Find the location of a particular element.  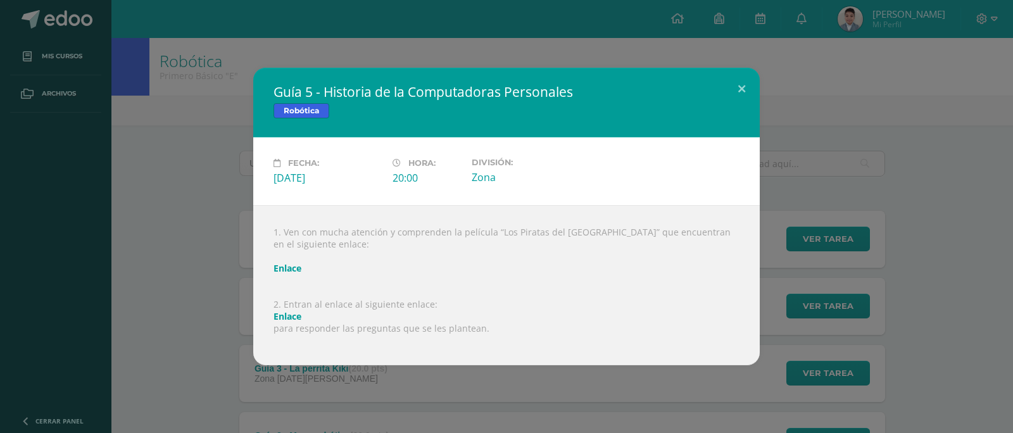

div: 20:00 is located at coordinates (427, 178).